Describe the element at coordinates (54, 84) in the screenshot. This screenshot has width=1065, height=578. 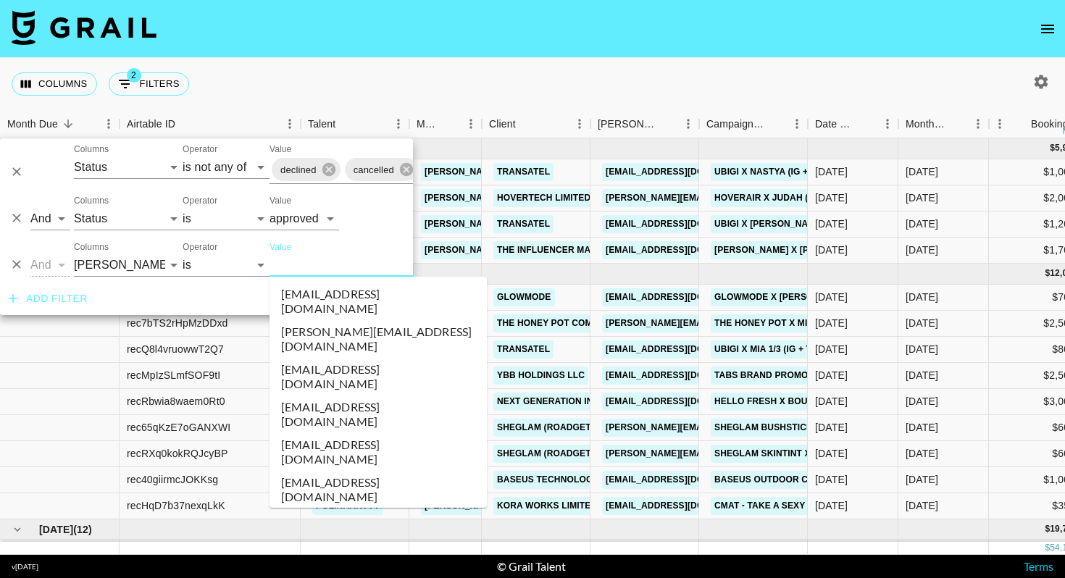
I see `button: Select columns` at that location.